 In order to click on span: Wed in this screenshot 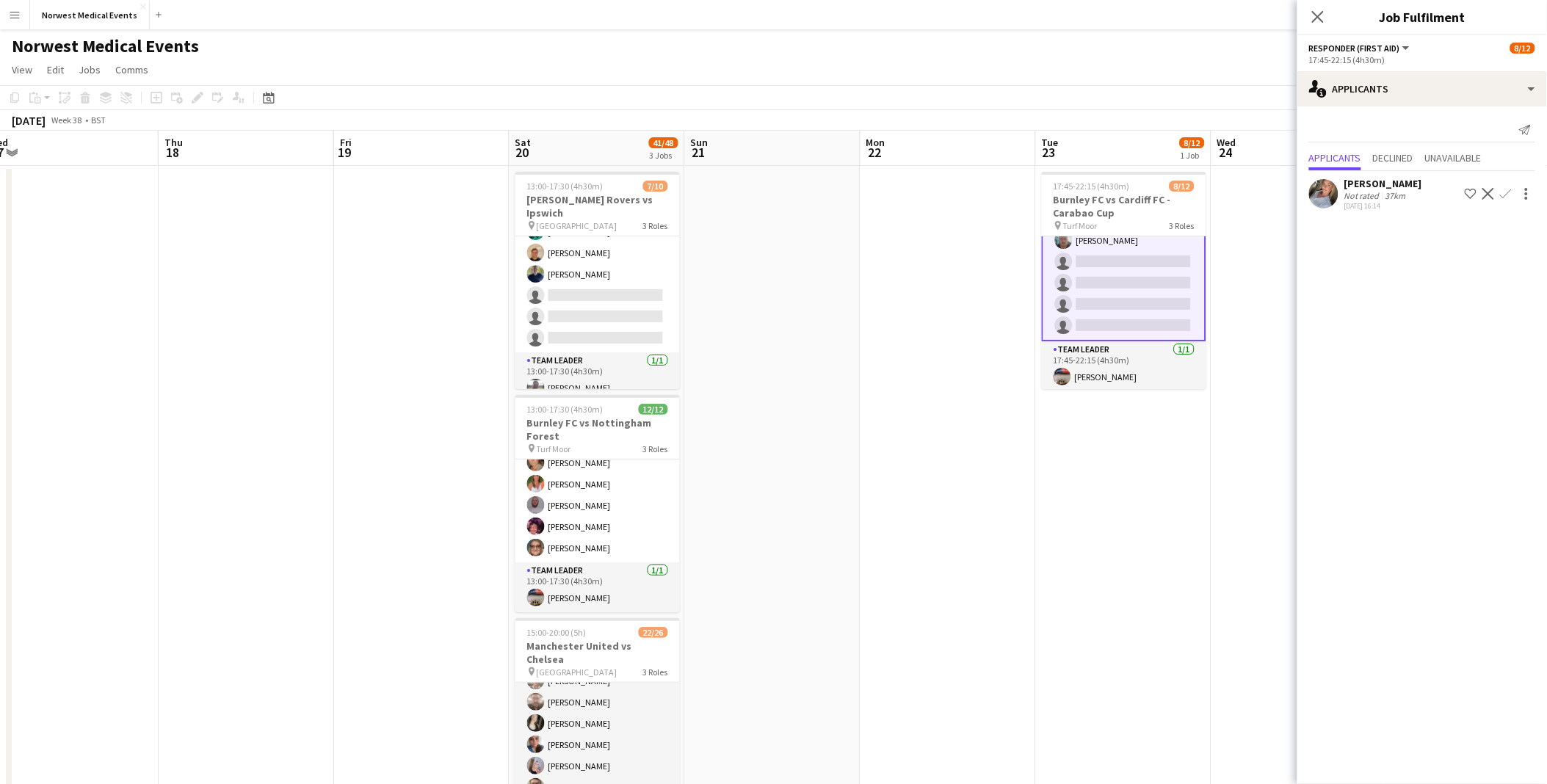, I will do `click(1227, 142)`.